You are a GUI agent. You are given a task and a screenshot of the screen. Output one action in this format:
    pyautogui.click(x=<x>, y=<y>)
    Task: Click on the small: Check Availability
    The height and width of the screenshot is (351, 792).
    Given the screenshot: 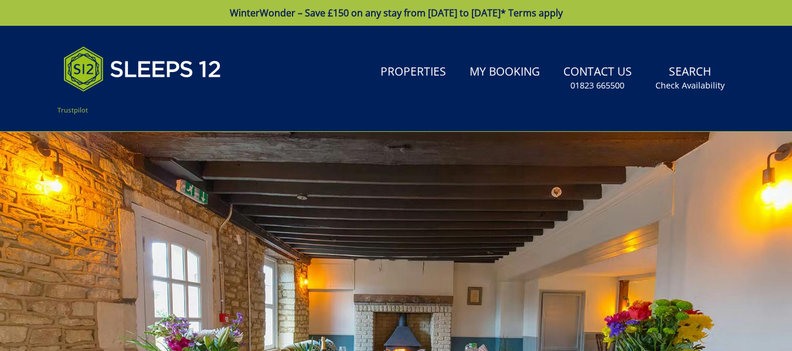 What is the action you would take?
    pyautogui.click(x=690, y=86)
    